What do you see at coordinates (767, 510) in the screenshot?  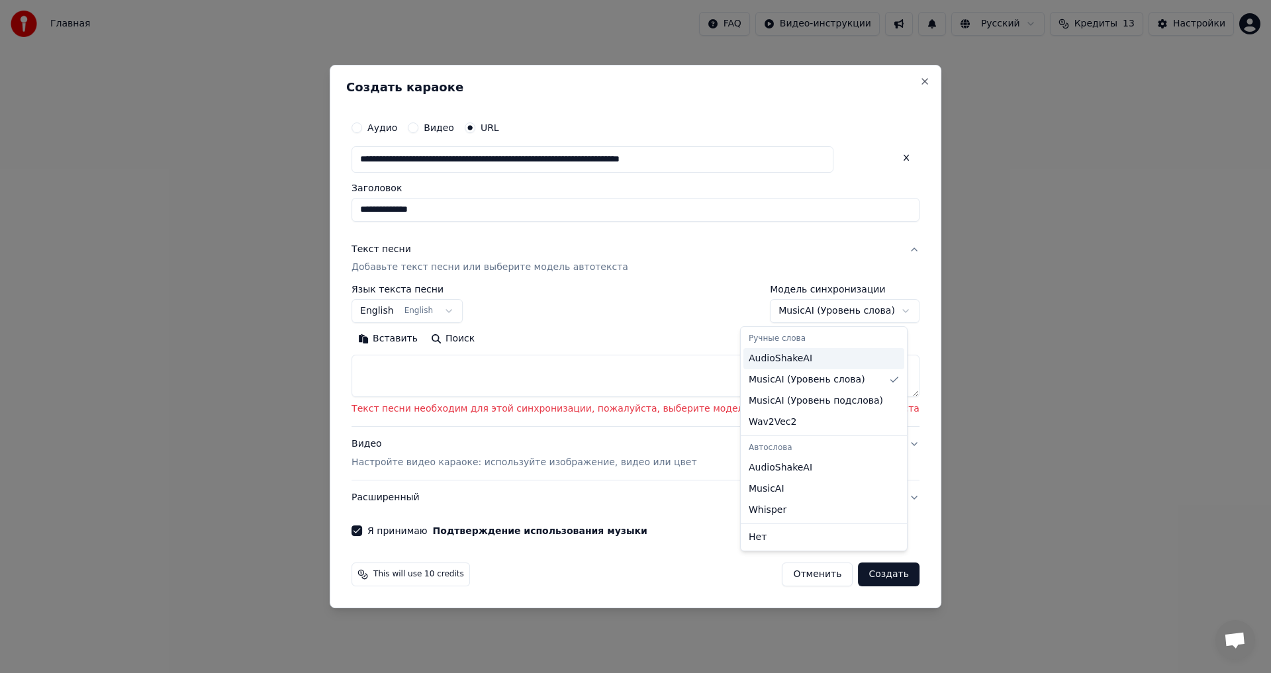 I see `span: Whisper` at bounding box center [767, 510].